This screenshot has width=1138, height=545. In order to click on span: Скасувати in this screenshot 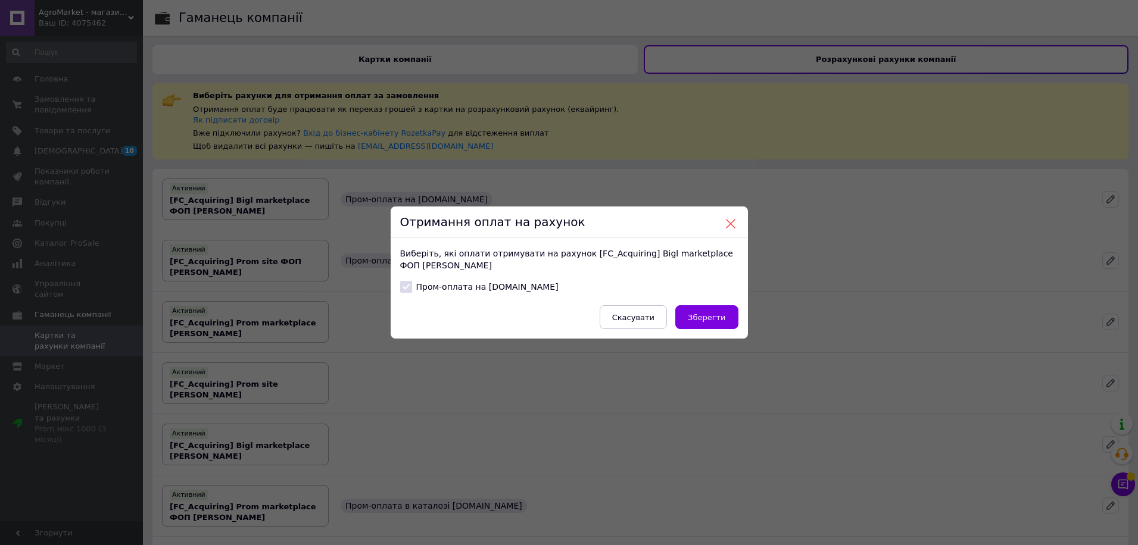, I will do `click(633, 317)`.